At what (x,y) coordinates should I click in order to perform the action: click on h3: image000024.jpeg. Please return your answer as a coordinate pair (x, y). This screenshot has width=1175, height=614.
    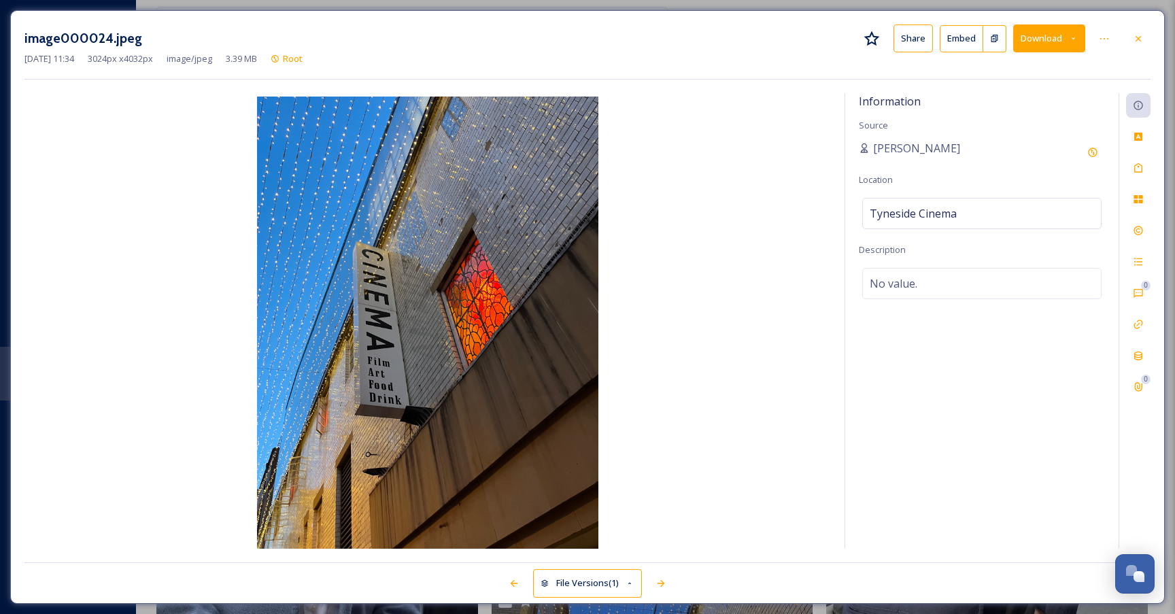
    Looking at the image, I should click on (83, 38).